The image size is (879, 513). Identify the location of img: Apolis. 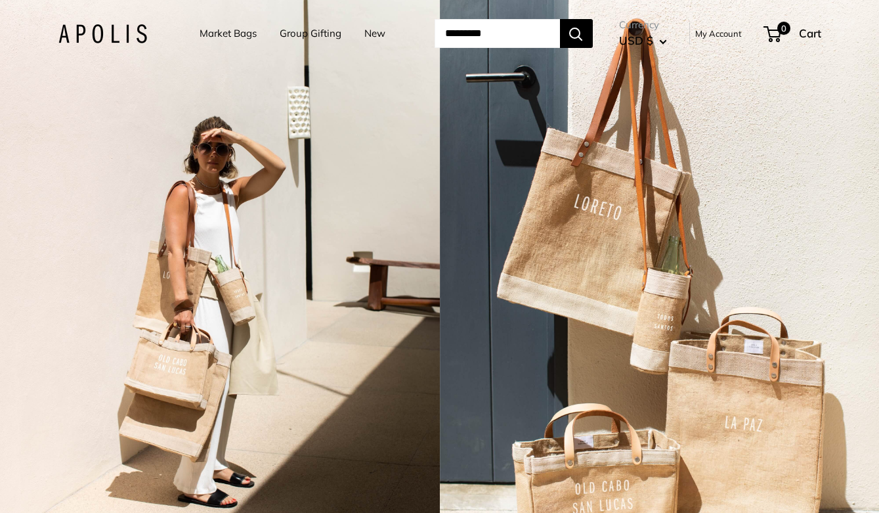
(102, 33).